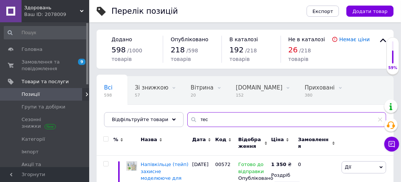  What do you see at coordinates (45, 82) in the screenshot?
I see `span: Товари та послуги` at bounding box center [45, 82].